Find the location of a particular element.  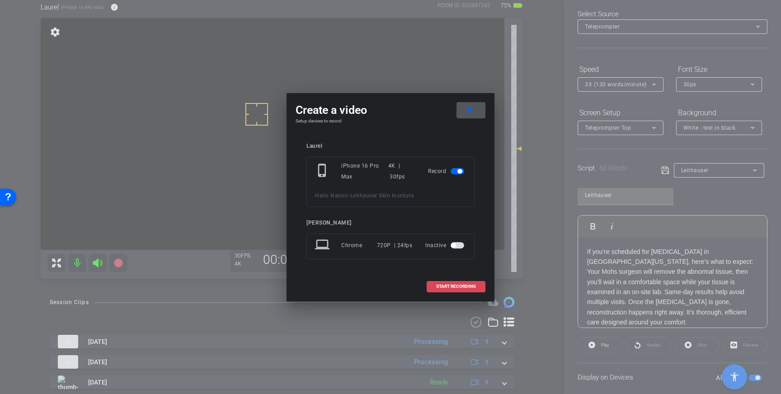

div: Inactive is located at coordinates (445, 245).